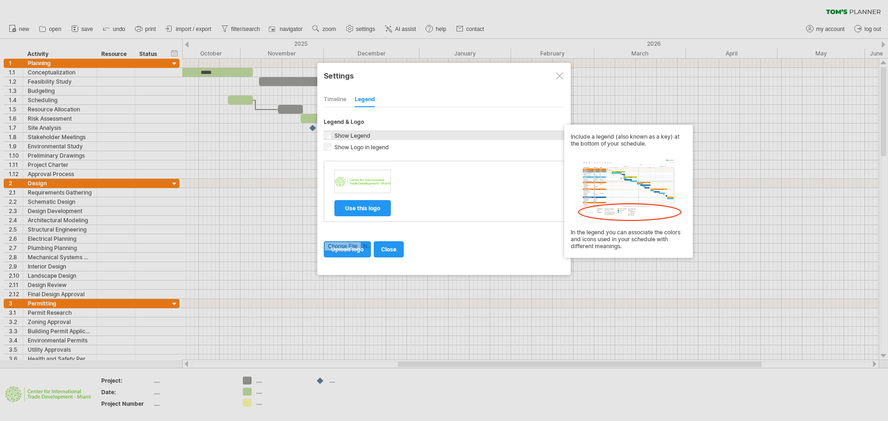  What do you see at coordinates (628, 191) in the screenshot?
I see `div: Include a legend (also known as a key) at the bottom of your schedule. In the legend you can asso...` at bounding box center [628, 191].